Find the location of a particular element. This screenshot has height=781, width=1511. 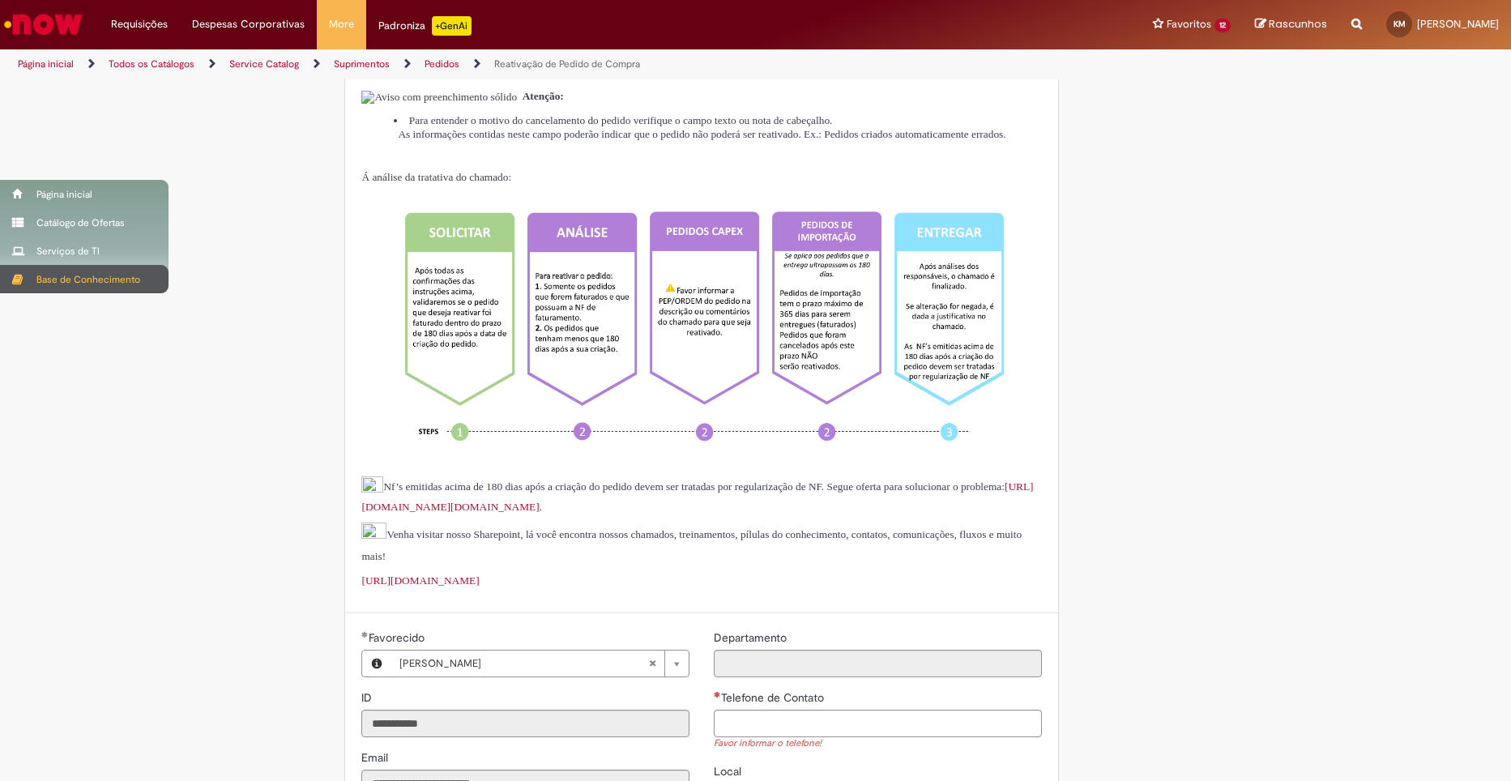

span: KM is located at coordinates (1399, 23).